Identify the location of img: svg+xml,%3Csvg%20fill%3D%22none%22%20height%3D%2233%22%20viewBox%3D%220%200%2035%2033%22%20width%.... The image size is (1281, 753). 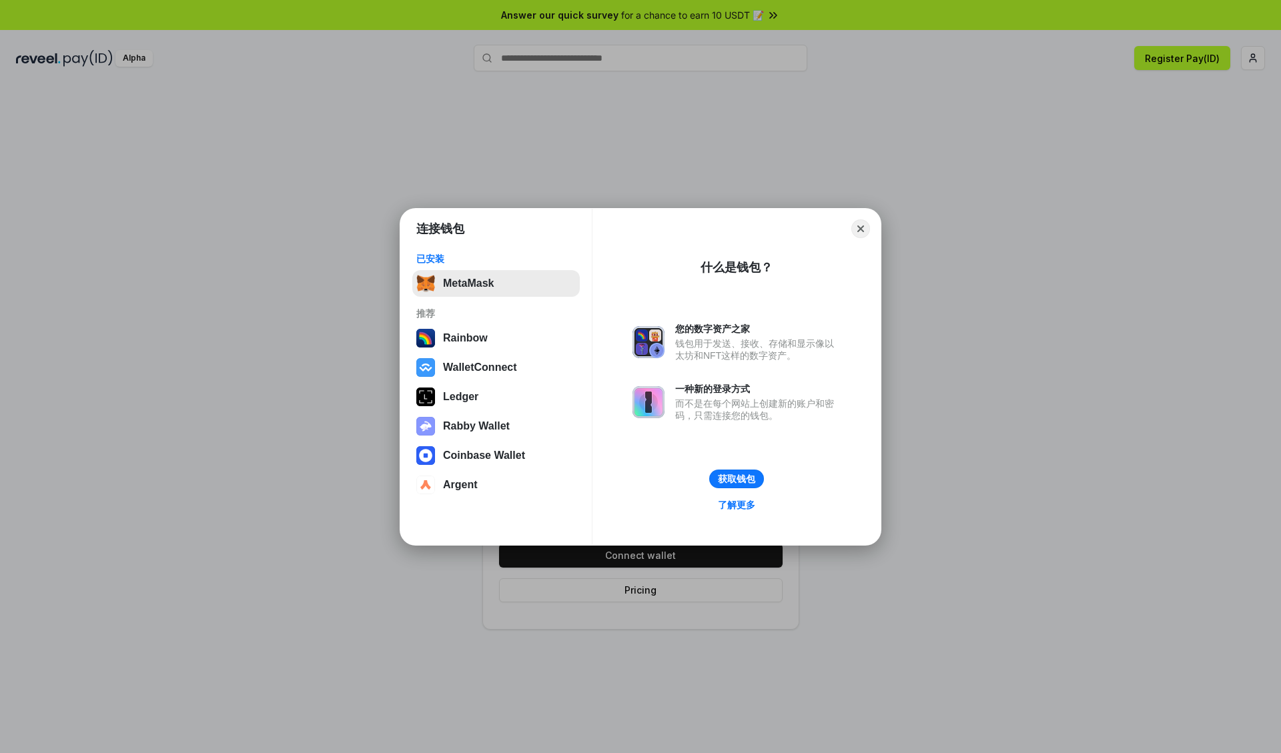
(426, 284).